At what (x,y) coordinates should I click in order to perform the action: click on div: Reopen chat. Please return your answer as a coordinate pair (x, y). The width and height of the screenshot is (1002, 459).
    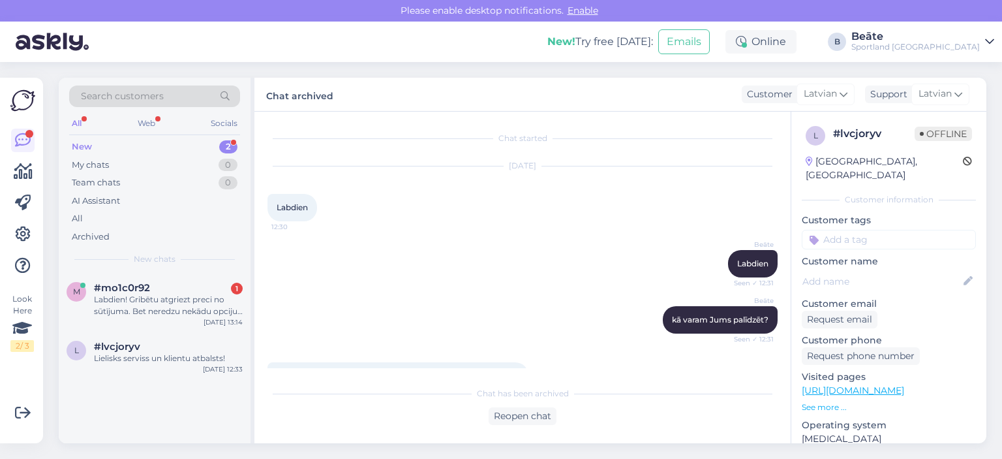
    Looking at the image, I should click on (522, 416).